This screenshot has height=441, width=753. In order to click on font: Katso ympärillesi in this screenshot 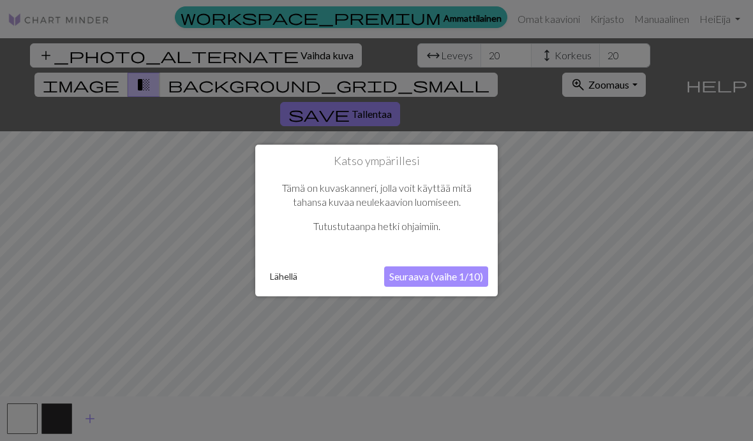, I will do `click(376, 161)`.